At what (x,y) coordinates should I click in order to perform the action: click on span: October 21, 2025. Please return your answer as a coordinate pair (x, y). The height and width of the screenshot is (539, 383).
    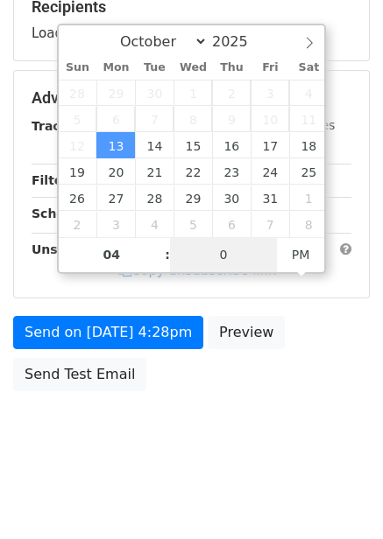
    Looking at the image, I should click on (154, 172).